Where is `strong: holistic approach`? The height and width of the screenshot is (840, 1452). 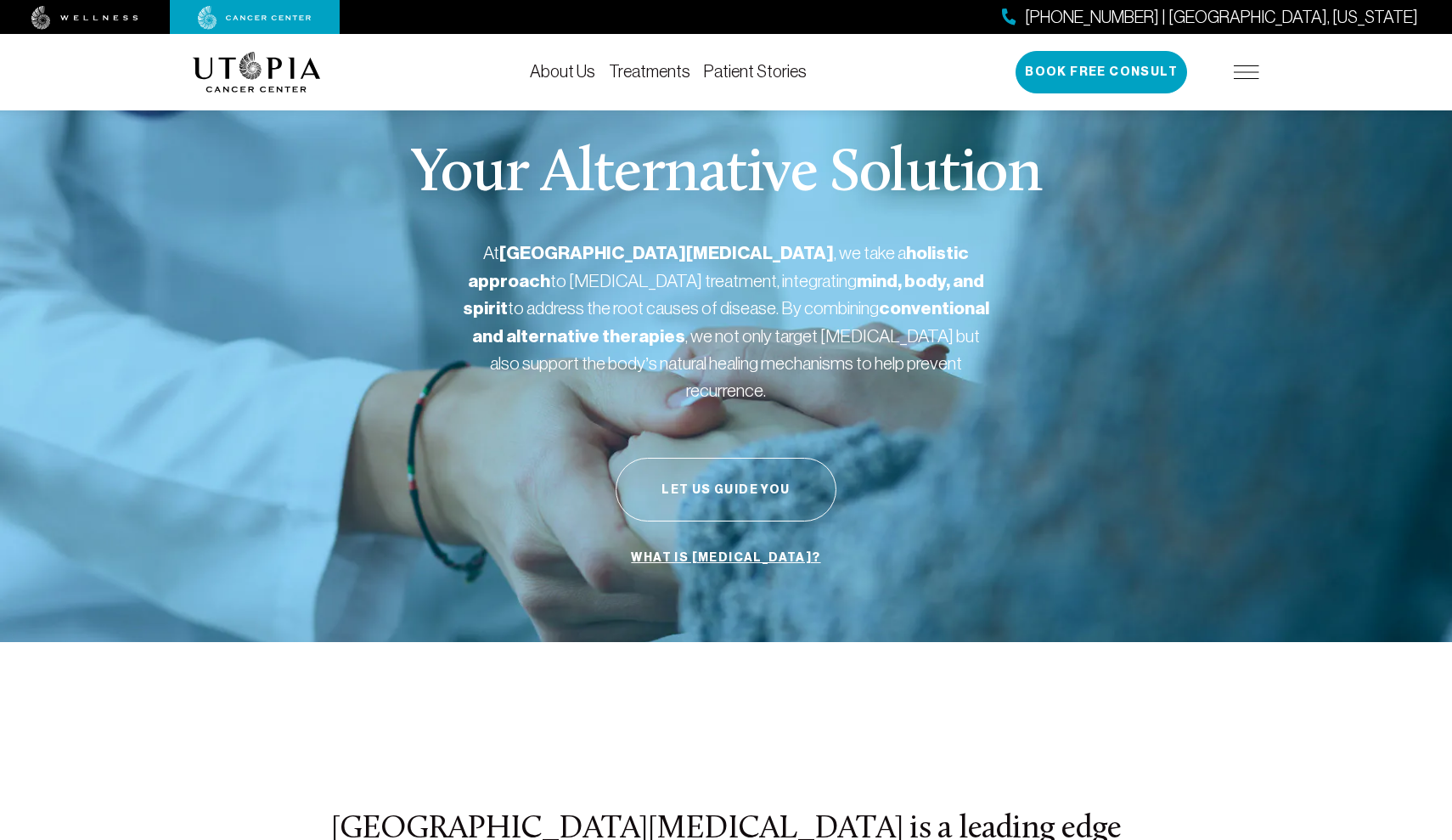 strong: holistic approach is located at coordinates (719, 267).